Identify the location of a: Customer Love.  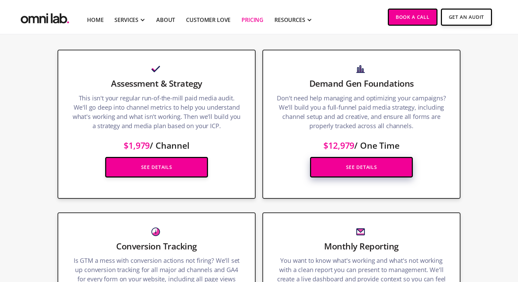
(208, 20).